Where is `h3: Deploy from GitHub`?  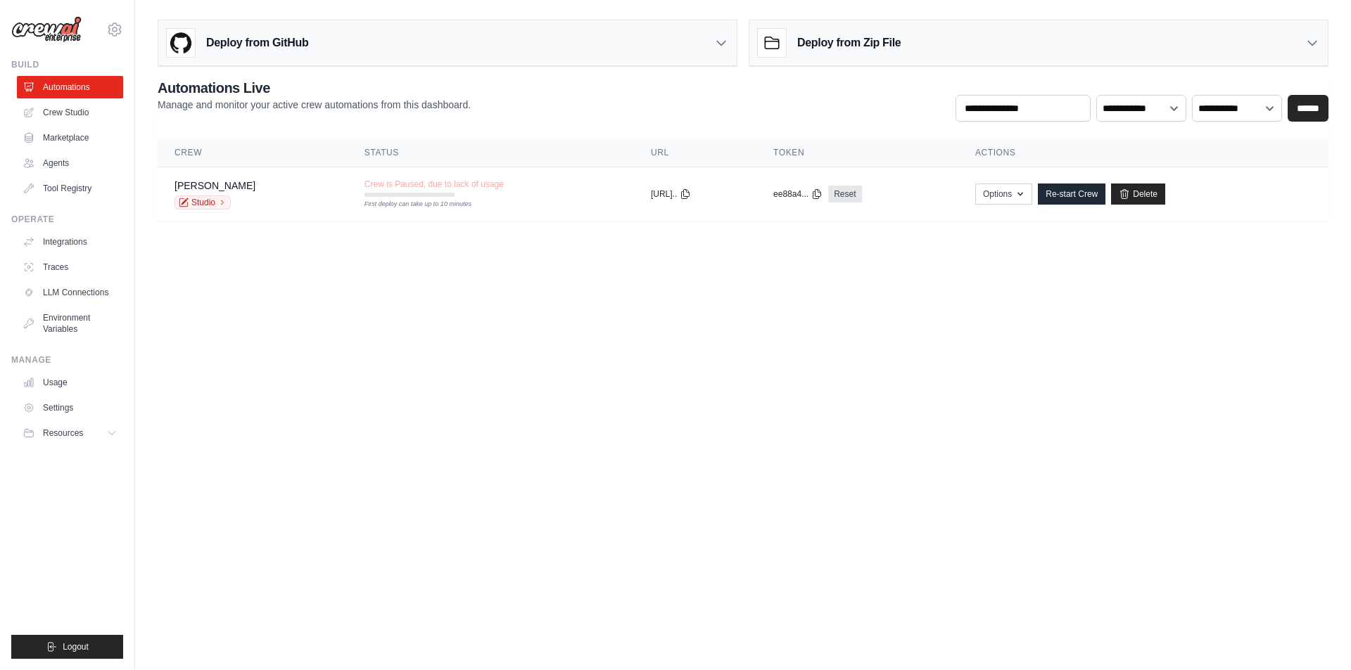 h3: Deploy from GitHub is located at coordinates (257, 43).